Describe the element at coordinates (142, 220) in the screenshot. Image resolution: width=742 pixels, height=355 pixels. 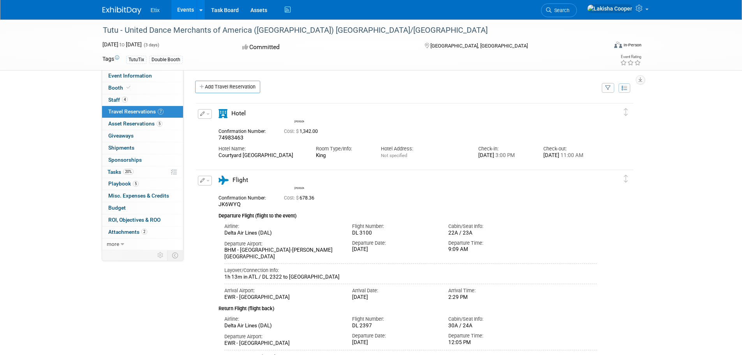
I see `a: ROI, Objectives & ROO` at that location.